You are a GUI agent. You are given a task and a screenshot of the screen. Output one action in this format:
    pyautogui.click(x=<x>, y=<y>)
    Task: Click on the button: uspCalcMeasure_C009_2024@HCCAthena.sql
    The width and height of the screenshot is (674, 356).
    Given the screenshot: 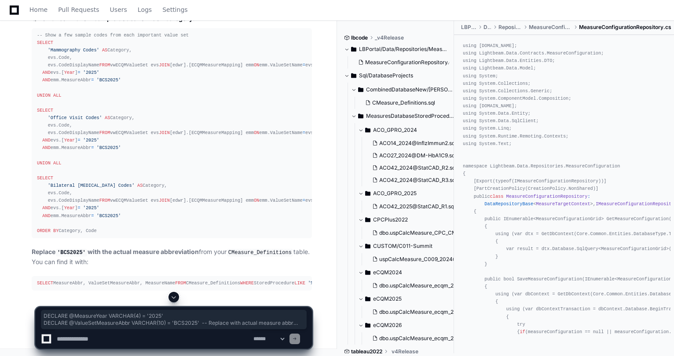 What is the action you would take?
    pyautogui.click(x=416, y=259)
    